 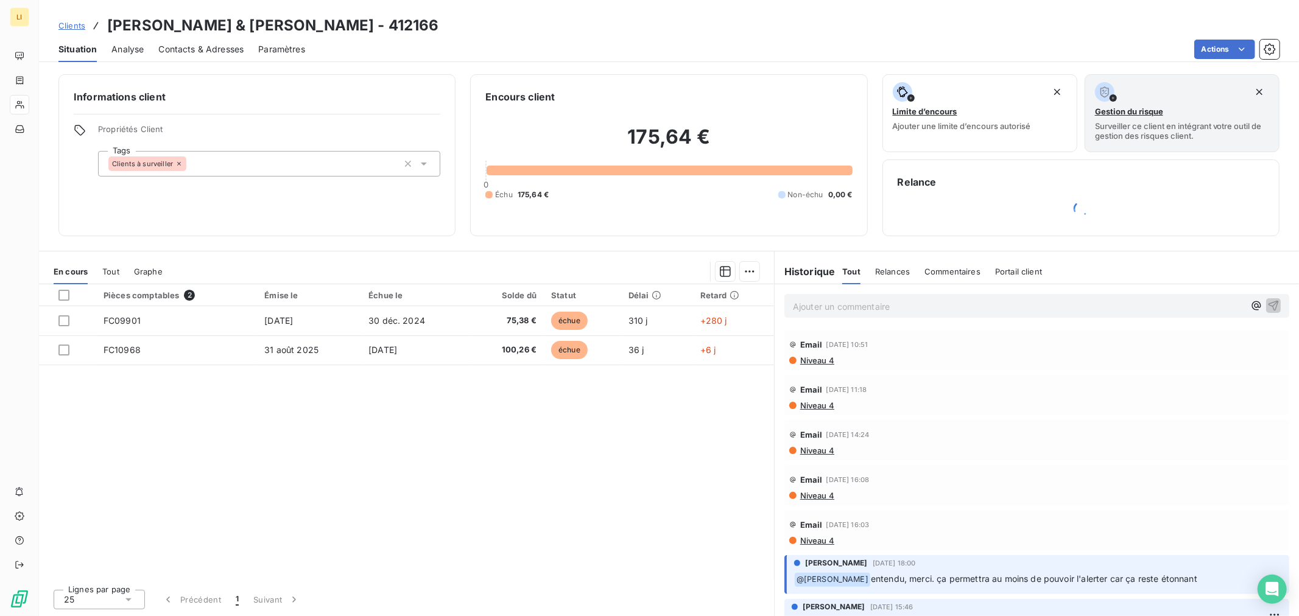 I want to click on div: Retard, so click(x=733, y=295).